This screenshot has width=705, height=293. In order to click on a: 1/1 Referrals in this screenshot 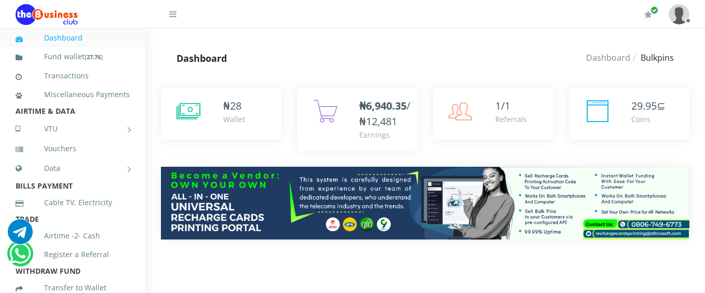, I will do `click(494, 114)`.